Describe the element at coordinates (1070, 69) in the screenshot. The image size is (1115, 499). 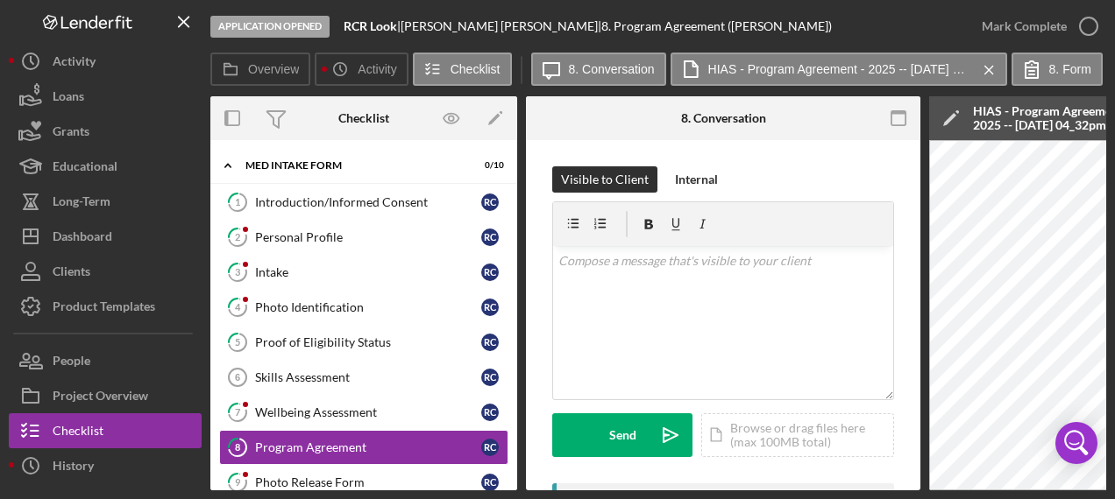
I see `label: 8. Form` at that location.